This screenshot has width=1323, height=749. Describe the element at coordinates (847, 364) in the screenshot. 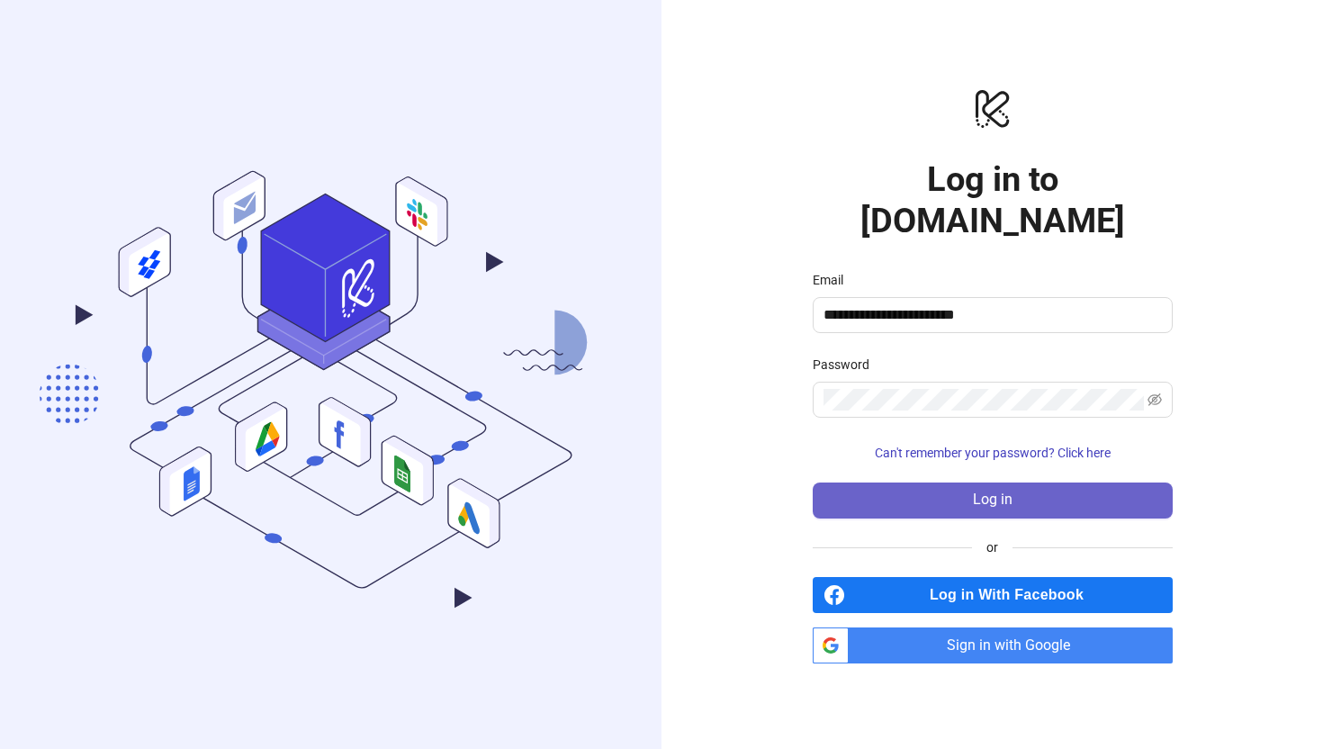

I see `label: Password` at that location.